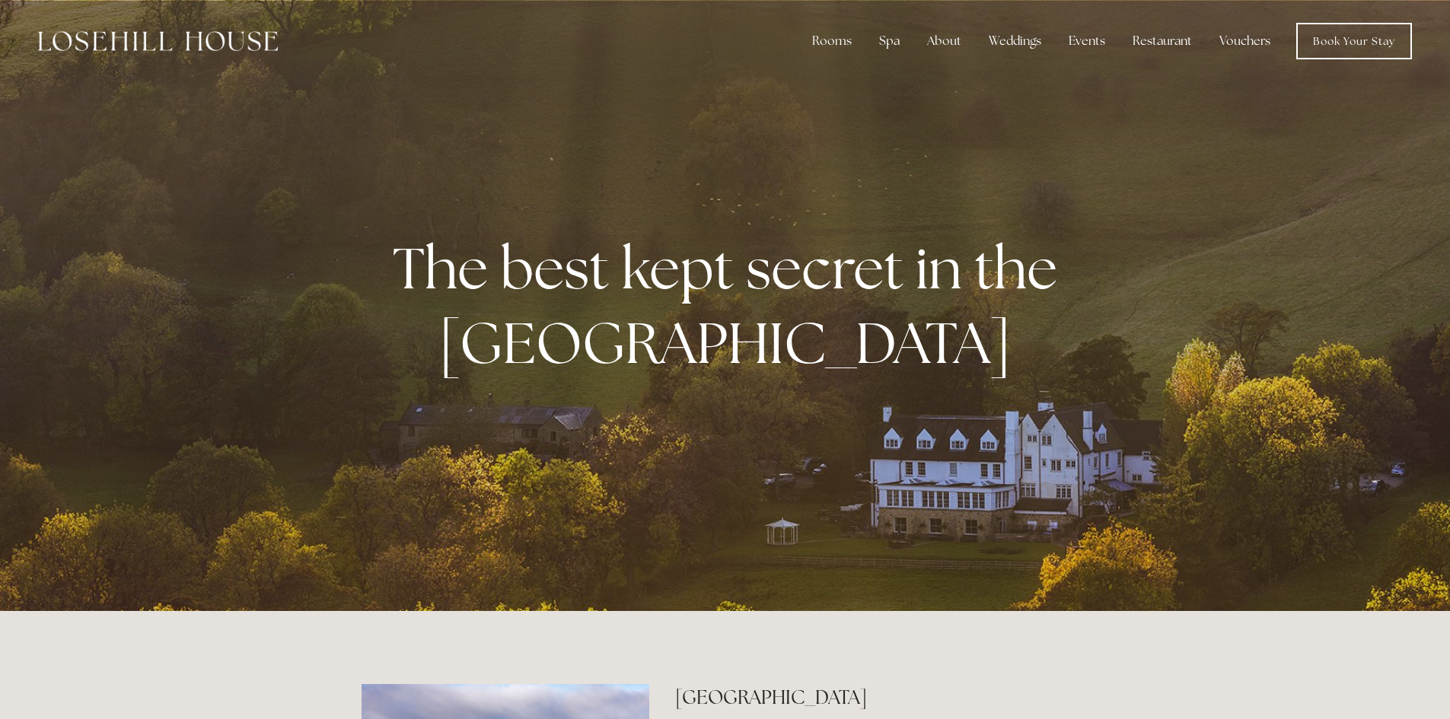 Image resolution: width=1450 pixels, height=719 pixels. What do you see at coordinates (1015, 41) in the screenshot?
I see `div: Weddings` at bounding box center [1015, 41].